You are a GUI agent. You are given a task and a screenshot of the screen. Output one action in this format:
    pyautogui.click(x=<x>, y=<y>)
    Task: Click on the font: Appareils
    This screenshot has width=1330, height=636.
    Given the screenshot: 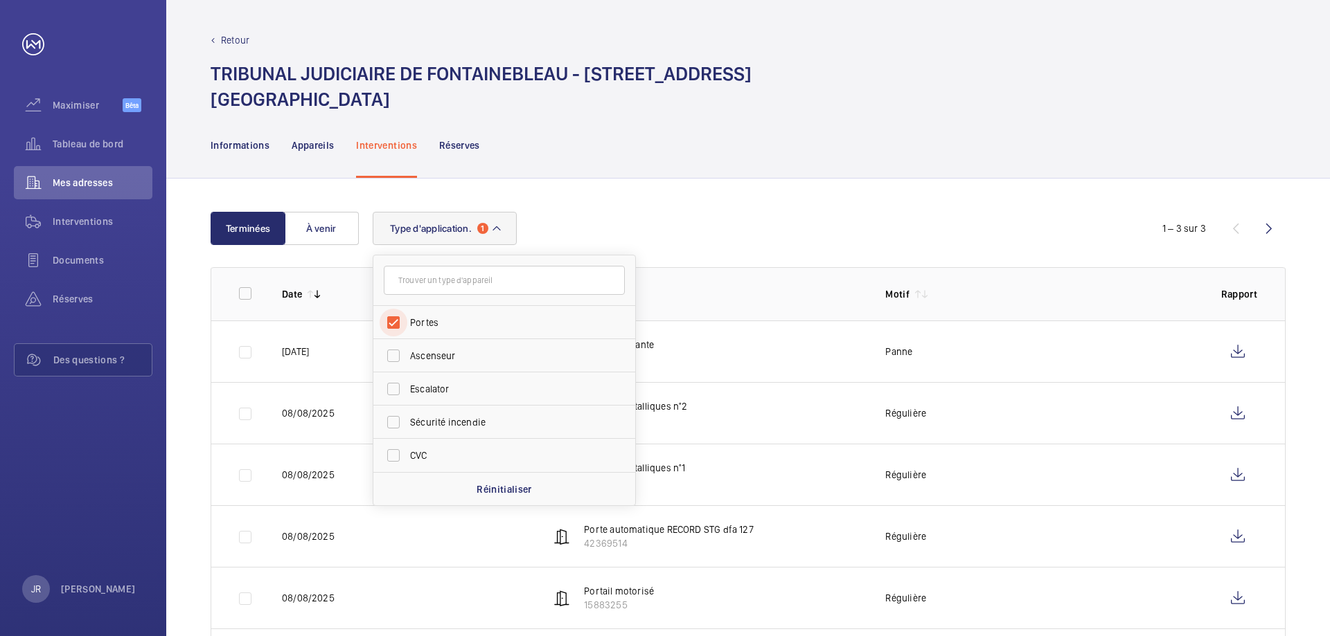 What is the action you would take?
    pyautogui.click(x=312, y=145)
    